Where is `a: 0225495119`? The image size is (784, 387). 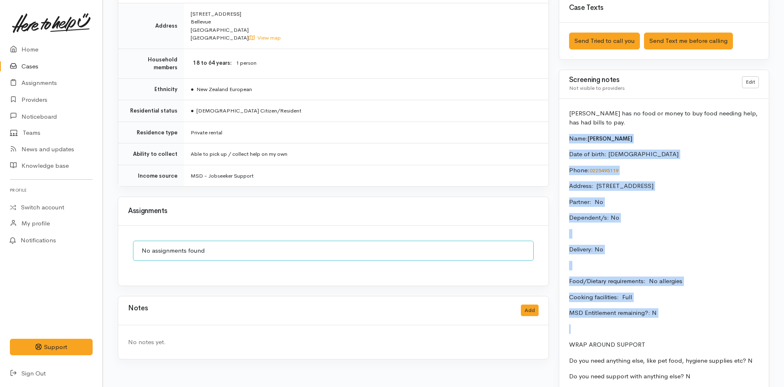
a: 0225495119 is located at coordinates (604, 170).